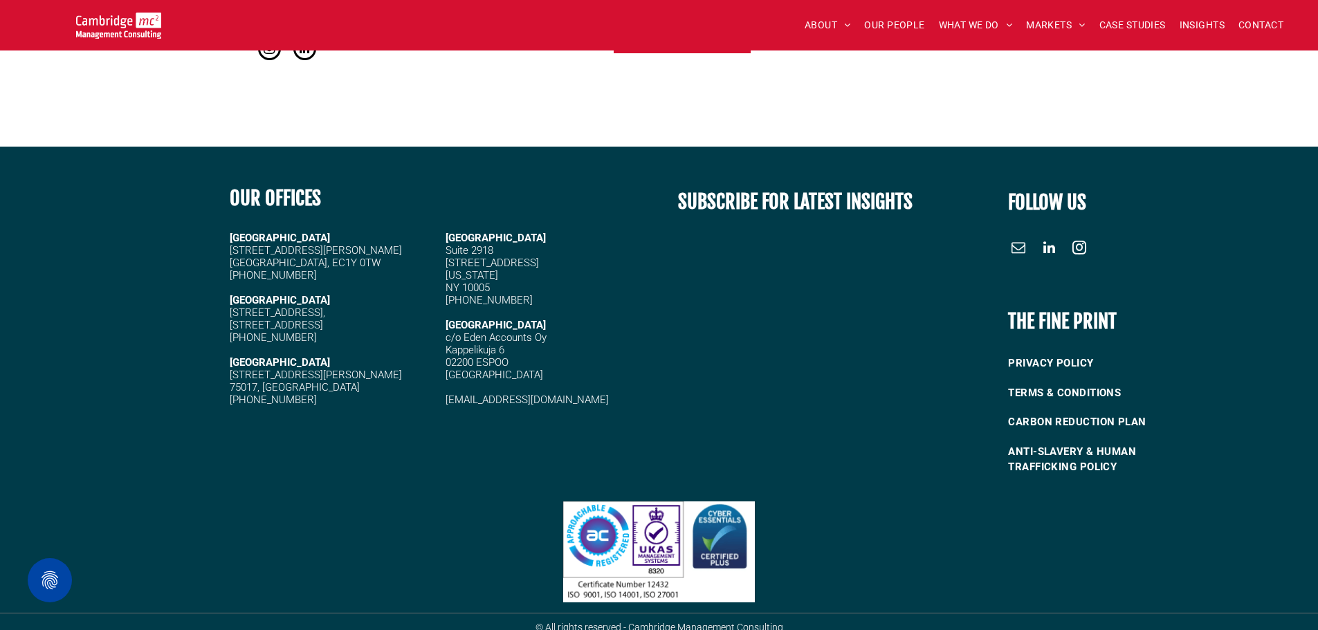 This screenshot has width=1318, height=630. What do you see at coordinates (1062, 321) in the screenshot?
I see `b: THE FINE PRINT` at bounding box center [1062, 321].